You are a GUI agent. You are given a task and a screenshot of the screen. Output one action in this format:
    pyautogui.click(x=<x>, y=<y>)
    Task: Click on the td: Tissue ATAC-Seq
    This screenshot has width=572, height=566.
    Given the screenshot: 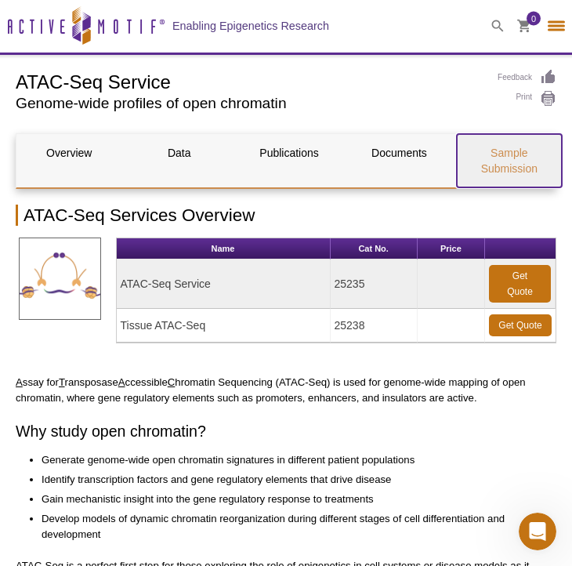 What is the action you would take?
    pyautogui.click(x=223, y=325)
    